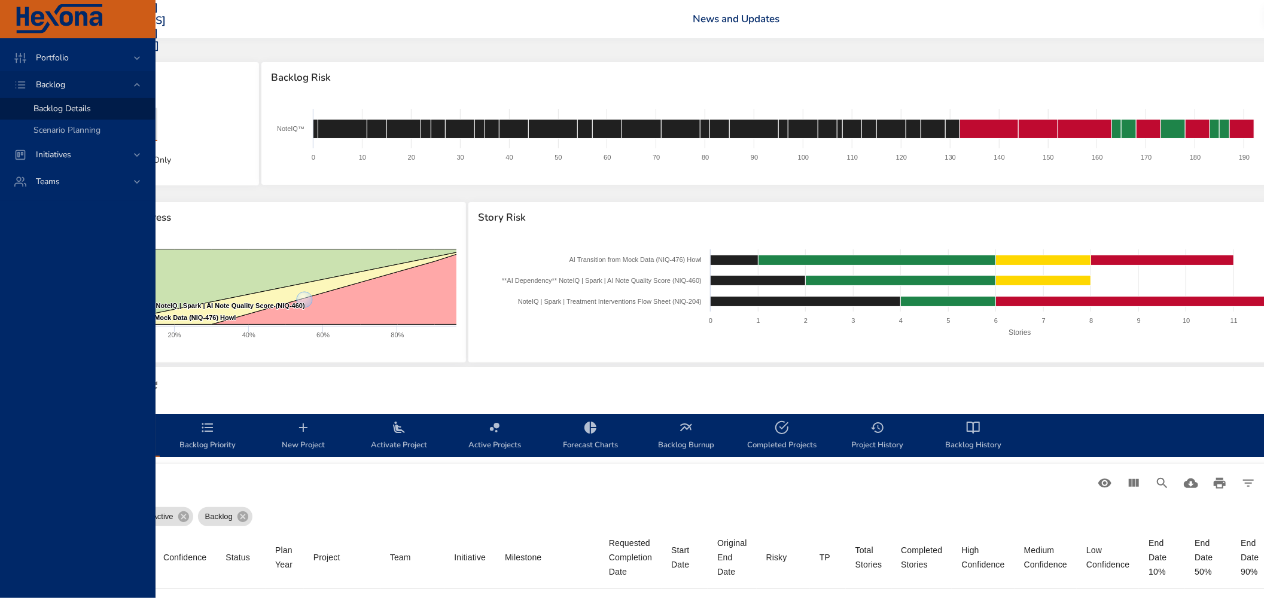 The width and height of the screenshot is (1264, 598). I want to click on text: 4, so click(901, 321).